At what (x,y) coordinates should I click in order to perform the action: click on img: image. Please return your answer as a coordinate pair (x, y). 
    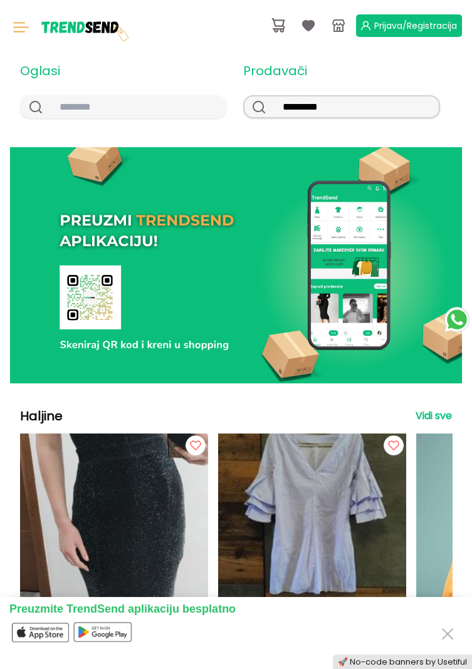
    Looking at the image, I should click on (235, 265).